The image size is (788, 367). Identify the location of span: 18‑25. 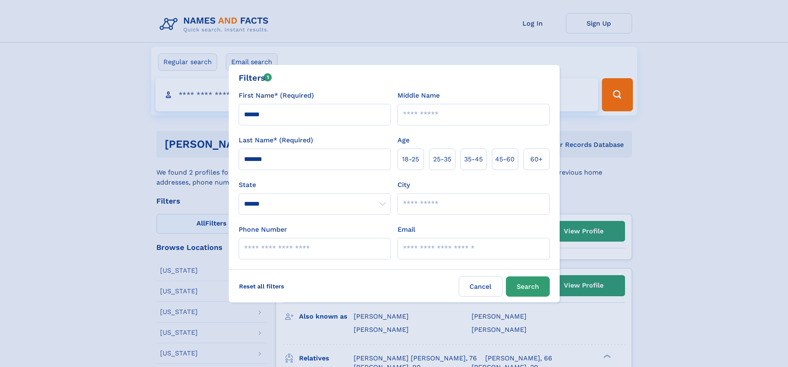
(410, 159).